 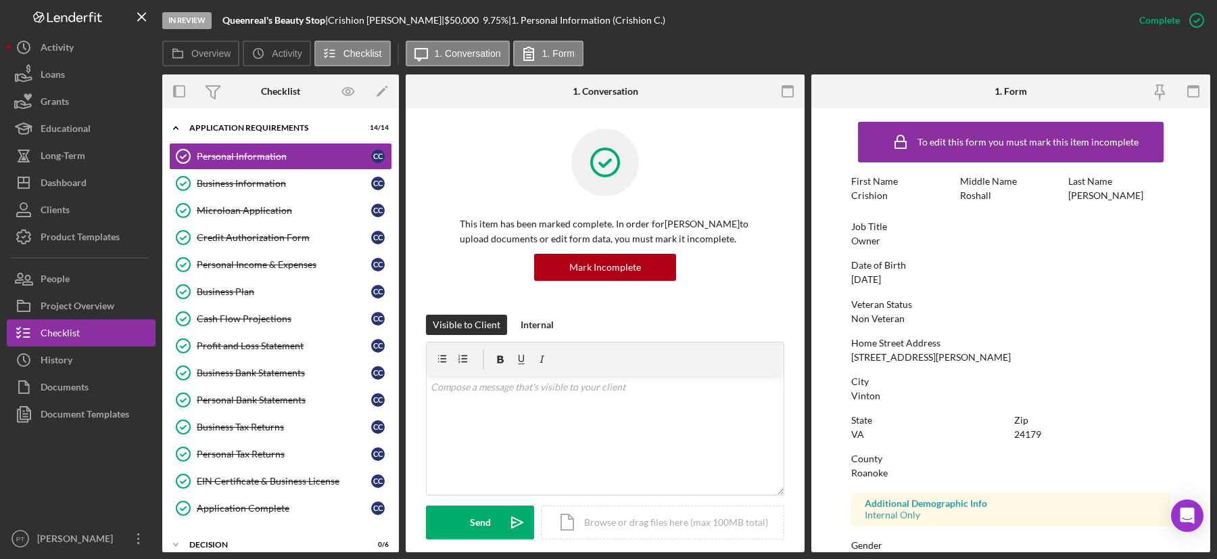 What do you see at coordinates (81, 279) in the screenshot?
I see `button: People` at bounding box center [81, 279].